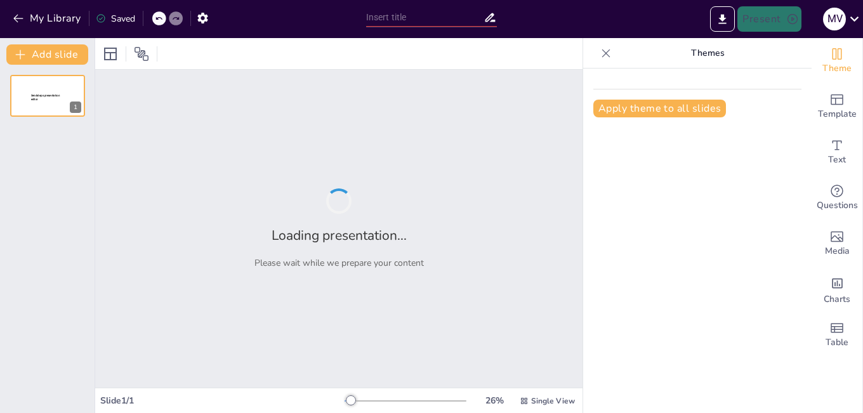  What do you see at coordinates (339, 235) in the screenshot?
I see `h2: Loading presentation...` at bounding box center [339, 235].